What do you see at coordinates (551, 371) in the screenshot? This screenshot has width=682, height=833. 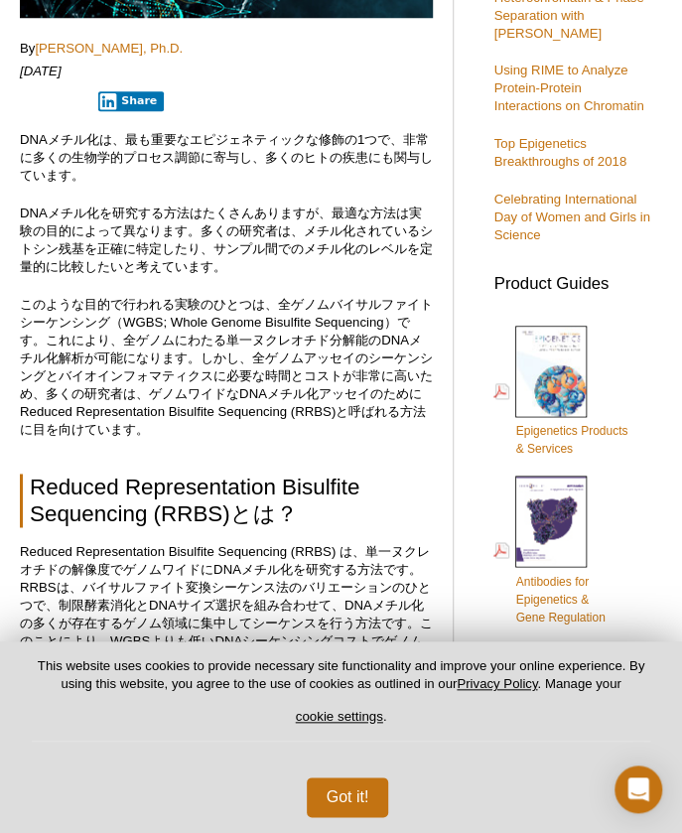 I see `img: Epi_brochure_140604_cover_web_70x200` at bounding box center [551, 371].